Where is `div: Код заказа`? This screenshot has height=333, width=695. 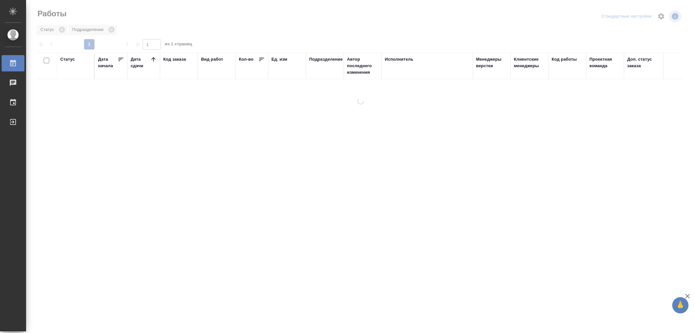
div: Код заказа is located at coordinates (175, 59).